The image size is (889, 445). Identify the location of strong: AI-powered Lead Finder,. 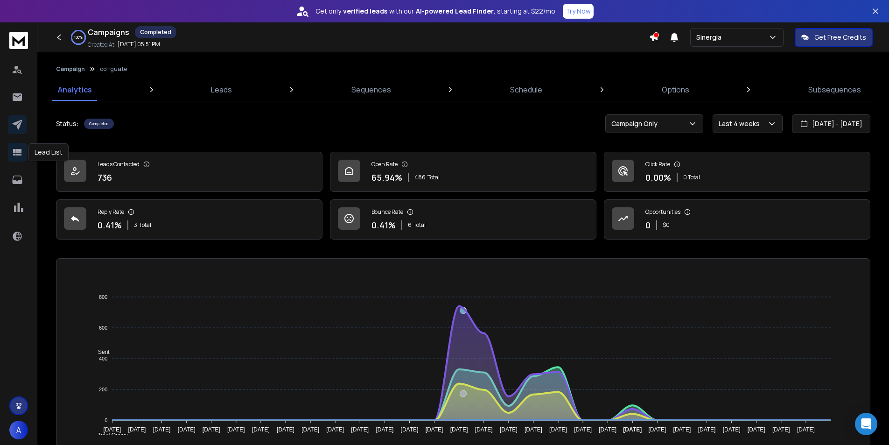
(455, 11).